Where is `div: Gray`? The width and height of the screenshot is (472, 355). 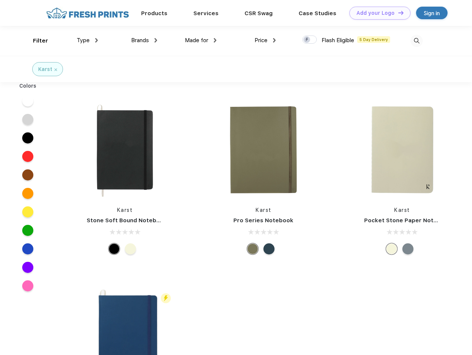 div: Gray is located at coordinates (408, 249).